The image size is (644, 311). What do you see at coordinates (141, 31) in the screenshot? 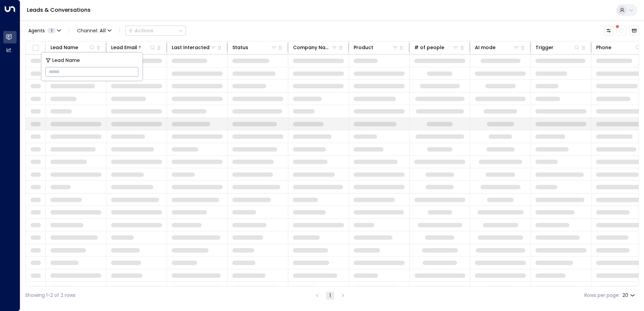
I see `div: Actions` at bounding box center [141, 31].